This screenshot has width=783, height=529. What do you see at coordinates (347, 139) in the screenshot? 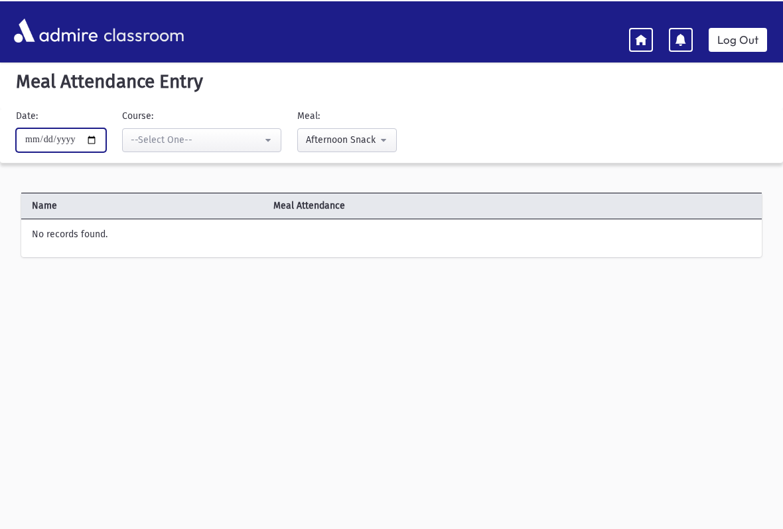
I see `button: Afternoon Snack` at bounding box center [347, 139].